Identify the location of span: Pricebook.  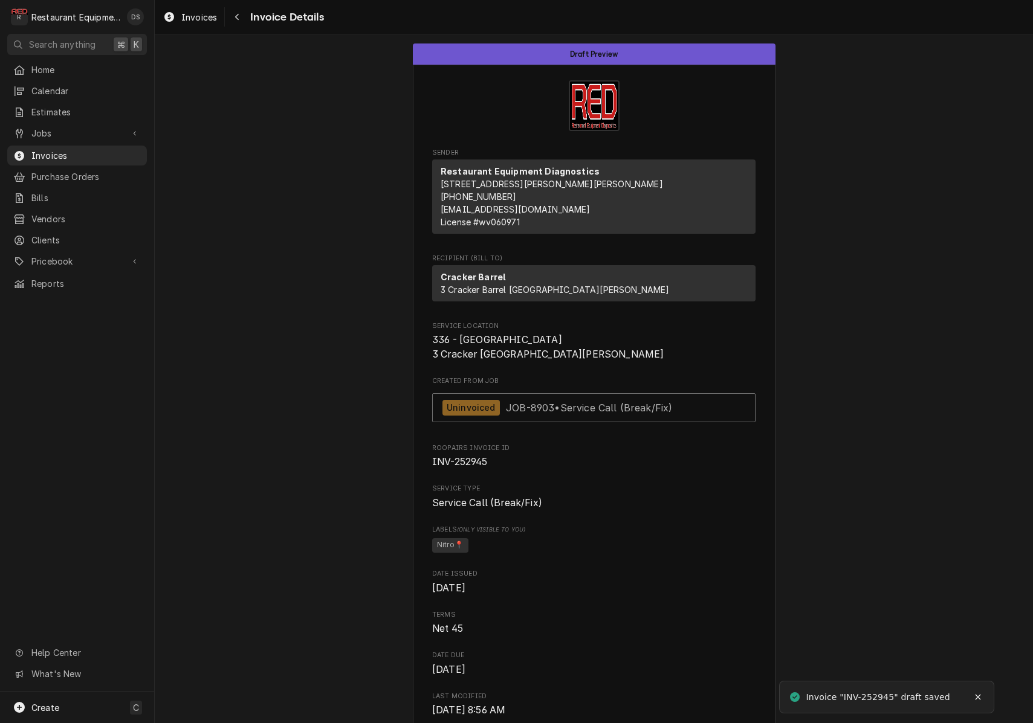
(77, 261).